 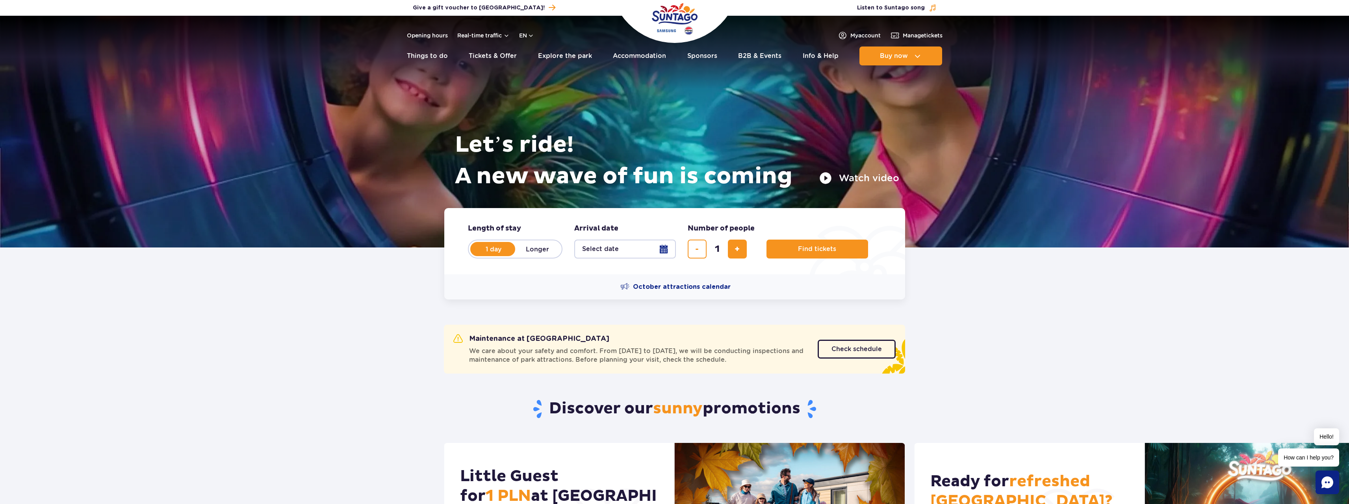 What do you see at coordinates (923, 35) in the screenshot?
I see `span: Manage tickets` at bounding box center [923, 35].